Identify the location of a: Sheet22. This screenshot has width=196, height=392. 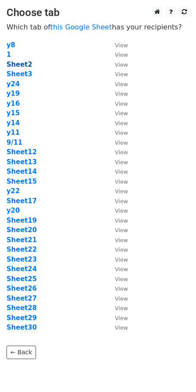
(22, 249).